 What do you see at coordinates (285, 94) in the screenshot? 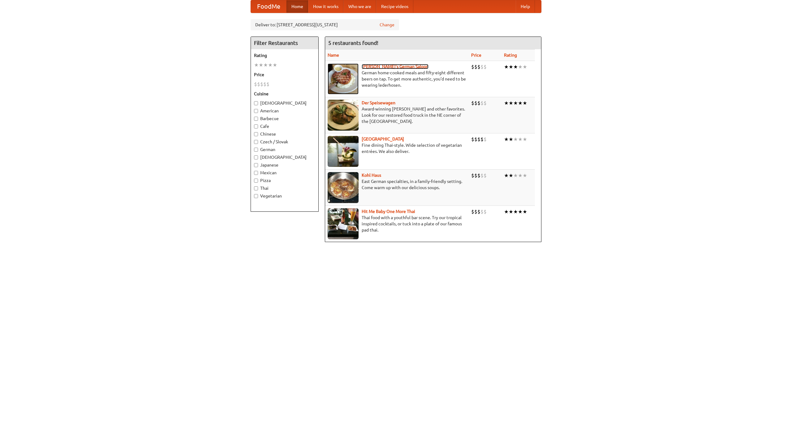
I see `h5: Cuisine` at bounding box center [285, 94].